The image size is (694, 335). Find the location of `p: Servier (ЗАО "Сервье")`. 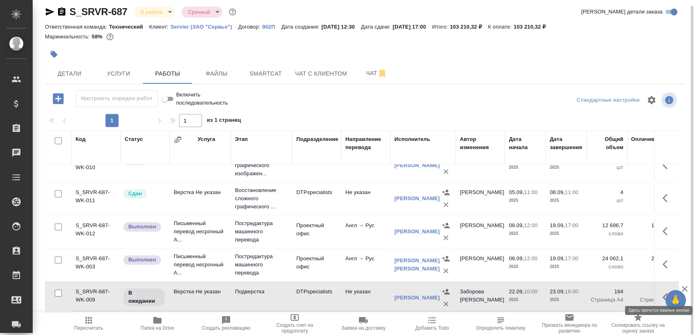

p: Servier (ЗАО "Сервье") is located at coordinates (204, 27).